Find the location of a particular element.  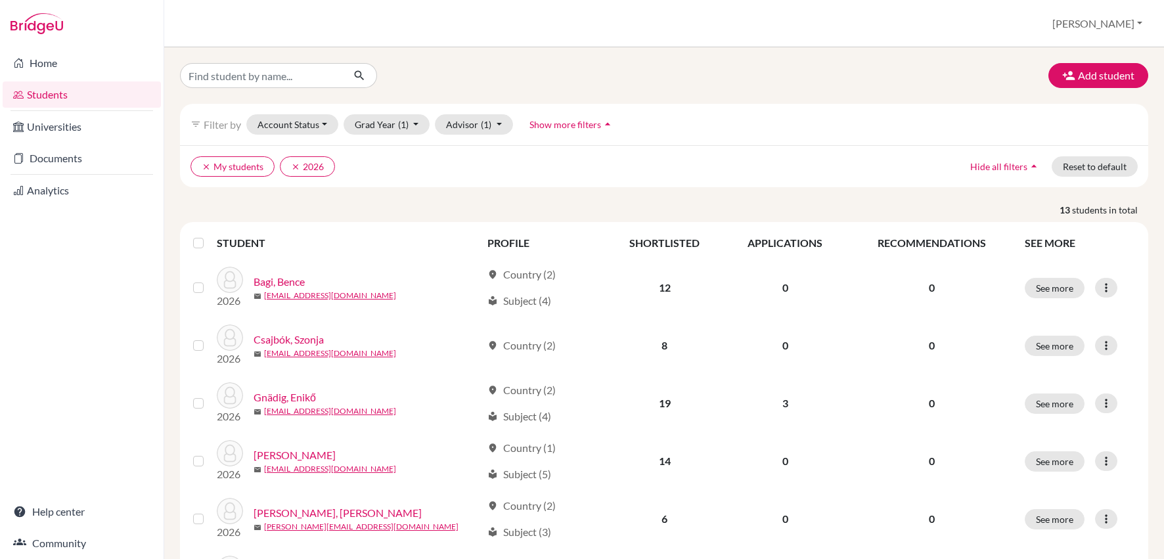

a: Documents is located at coordinates (81, 158).